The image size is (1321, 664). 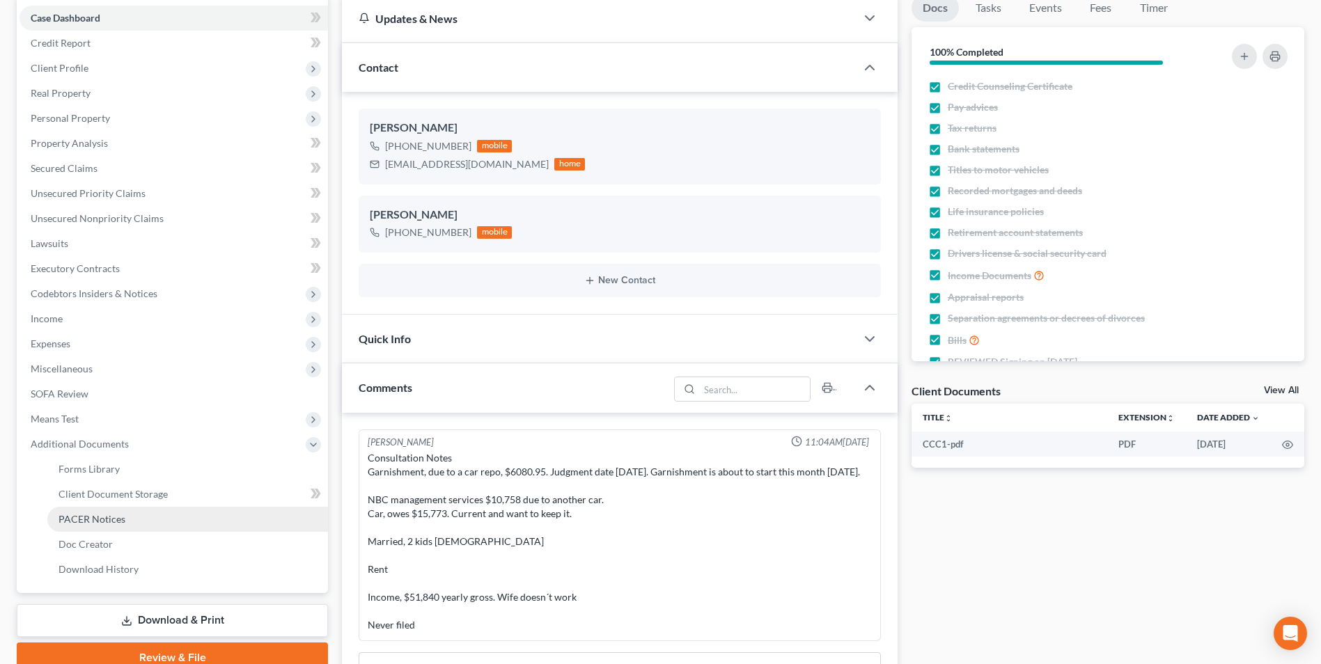 I want to click on a: Doc Creator, so click(x=187, y=544).